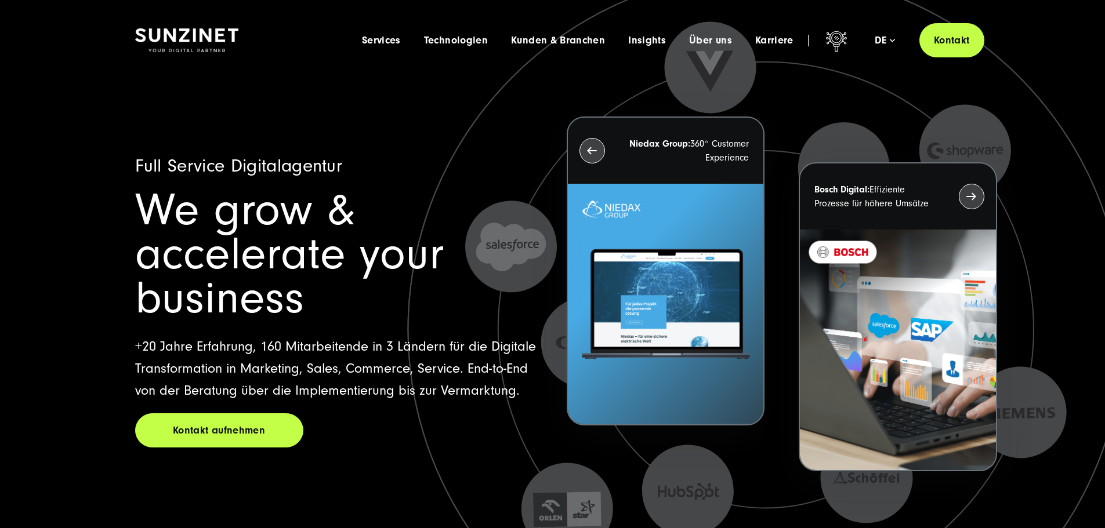 This screenshot has height=528, width=1105. I want to click on a: Karriere, so click(774, 41).